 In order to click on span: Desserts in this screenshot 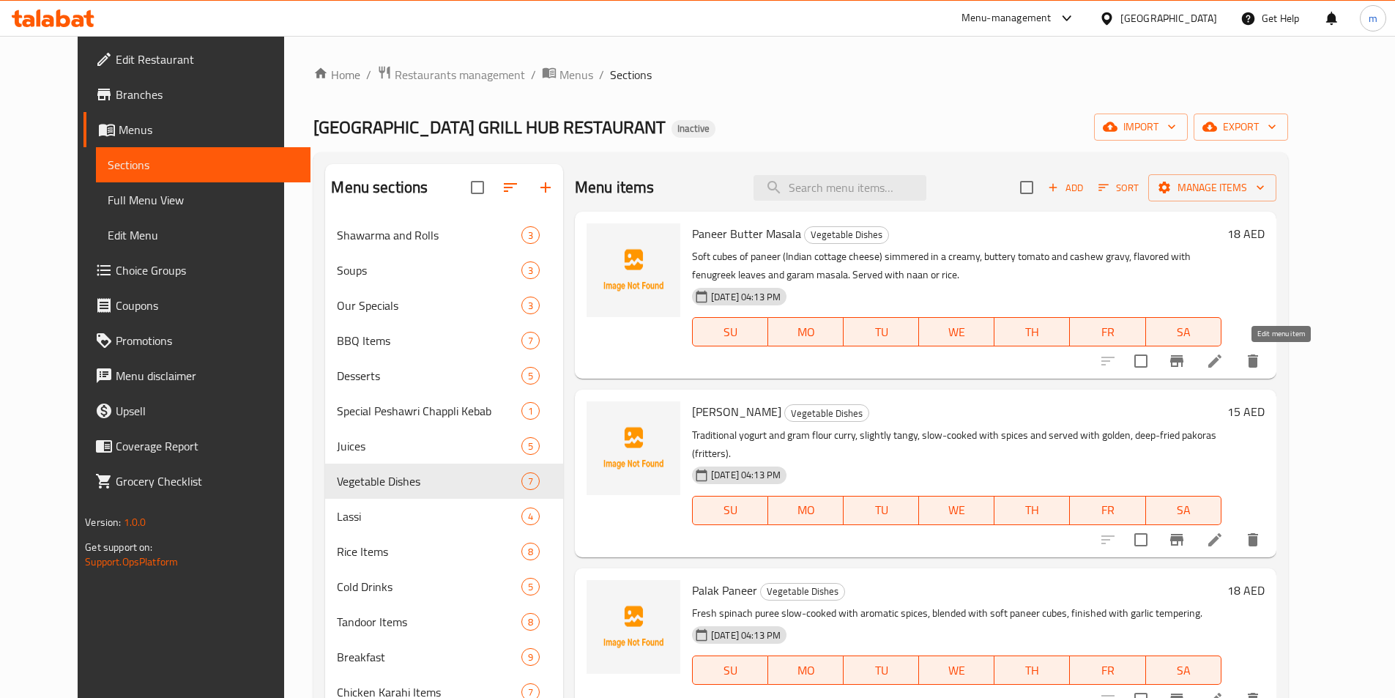, I will do `click(428, 376)`.